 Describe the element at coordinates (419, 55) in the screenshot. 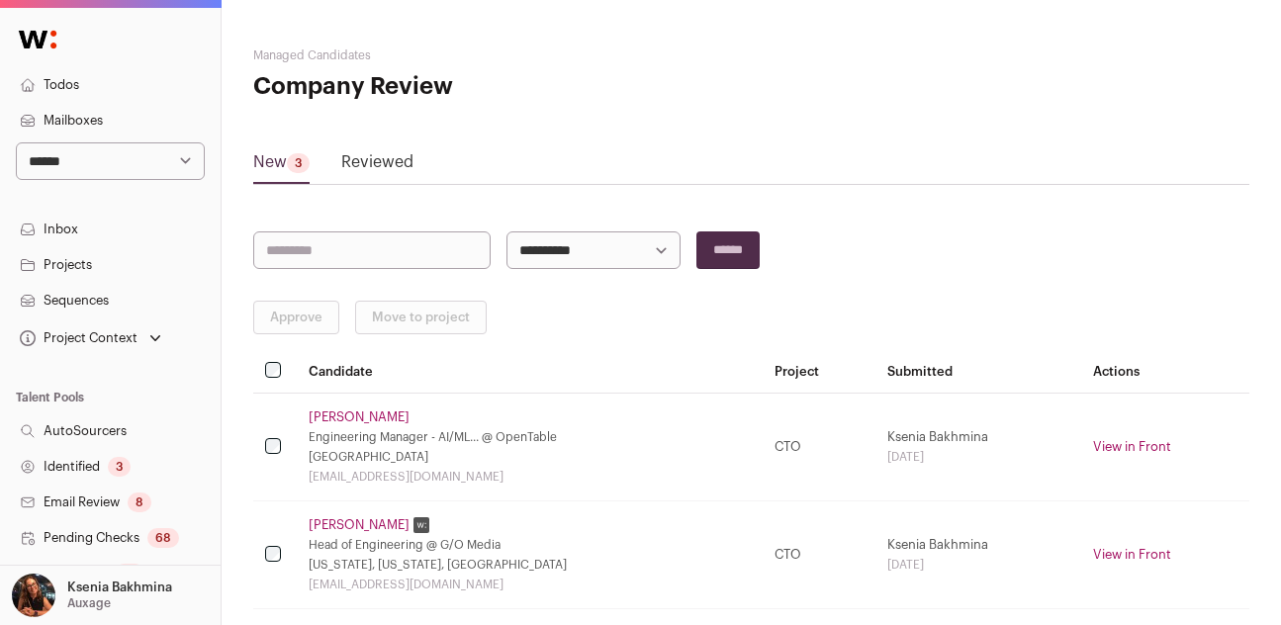

I see `h2: Managed Candidates` at that location.